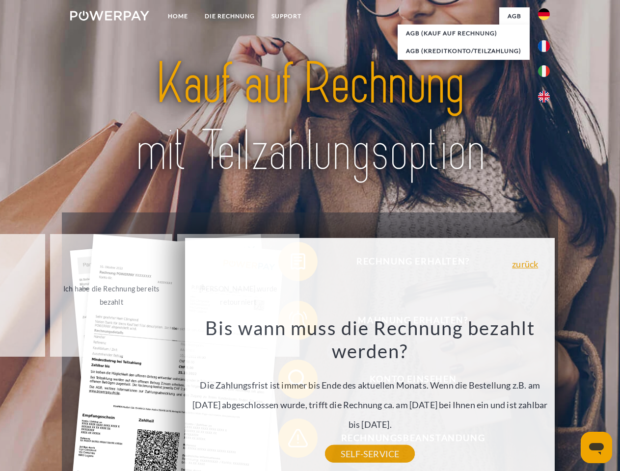 This screenshot has width=620, height=471. Describe the element at coordinates (370, 454) in the screenshot. I see `a: SELF-SERVICE` at that location.